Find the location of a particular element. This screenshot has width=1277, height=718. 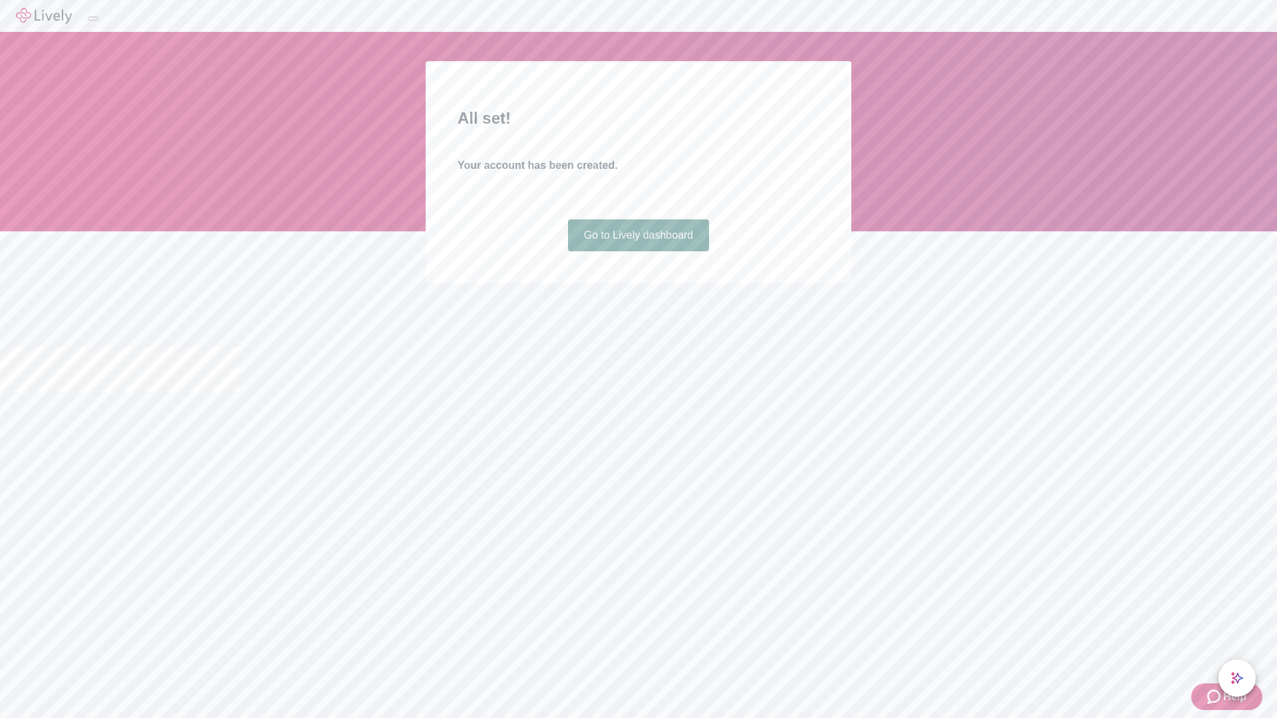

a: Go to Lively dashboard is located at coordinates (639, 235).